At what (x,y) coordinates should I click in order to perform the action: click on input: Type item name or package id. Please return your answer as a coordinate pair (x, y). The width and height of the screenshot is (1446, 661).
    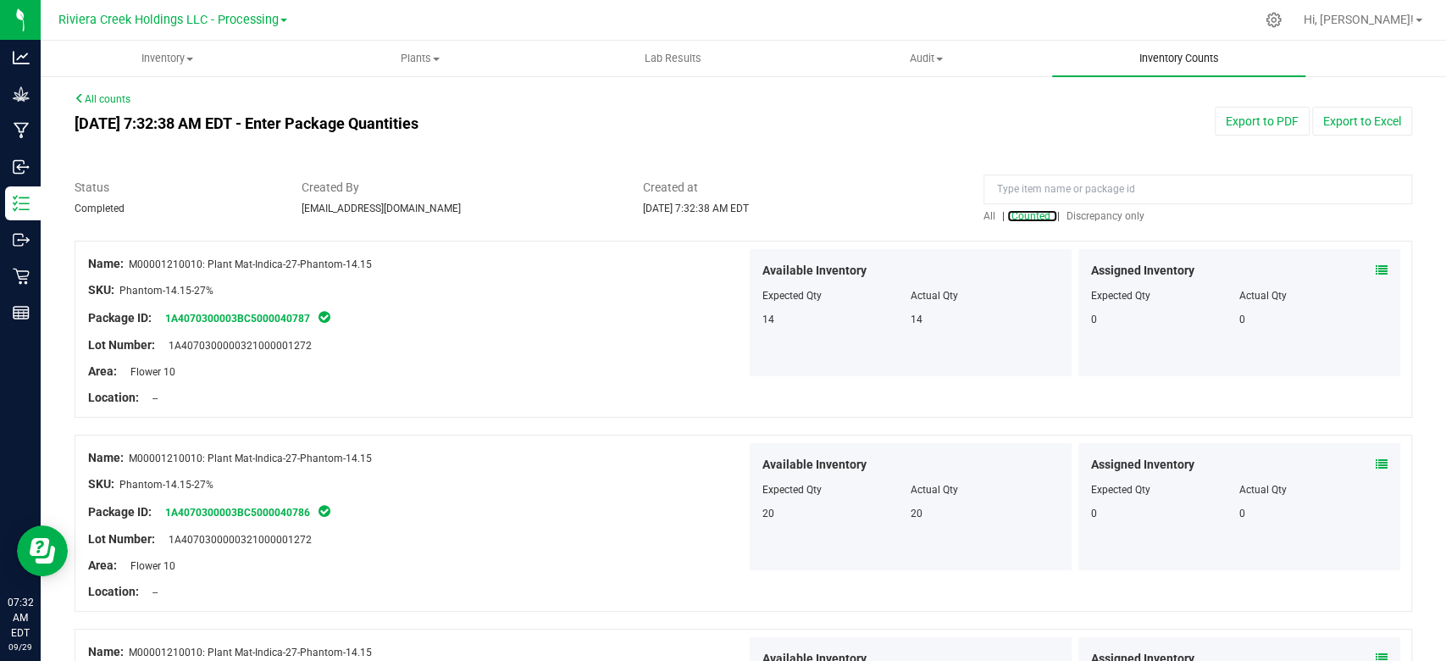
    Looking at the image, I should click on (1198, 189).